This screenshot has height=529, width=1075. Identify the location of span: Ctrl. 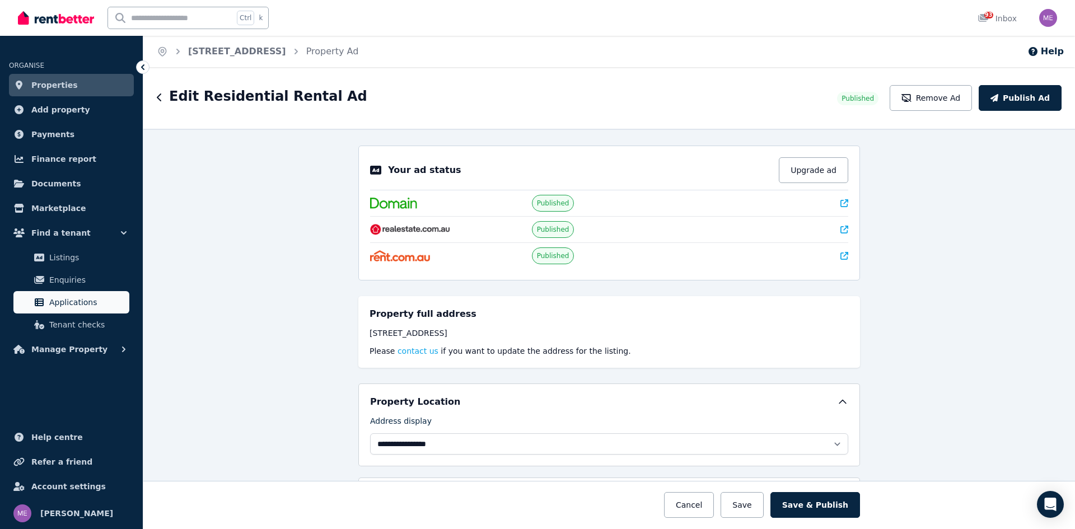
(245, 18).